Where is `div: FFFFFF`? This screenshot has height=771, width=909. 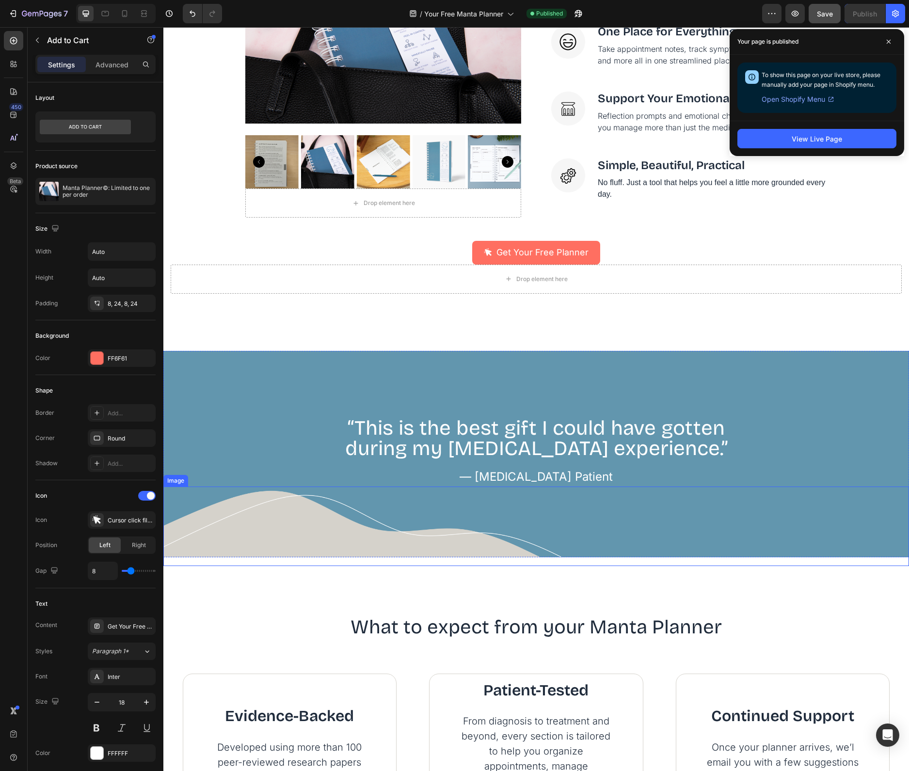 div: FFFFFF is located at coordinates (130, 754).